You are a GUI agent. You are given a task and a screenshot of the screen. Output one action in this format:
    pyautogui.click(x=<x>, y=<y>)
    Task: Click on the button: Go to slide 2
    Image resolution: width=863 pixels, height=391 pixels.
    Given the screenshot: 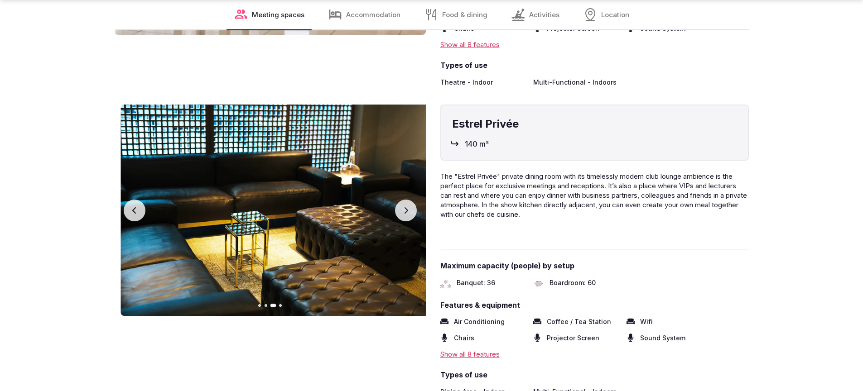 What is the action you would take?
    pyautogui.click(x=266, y=306)
    